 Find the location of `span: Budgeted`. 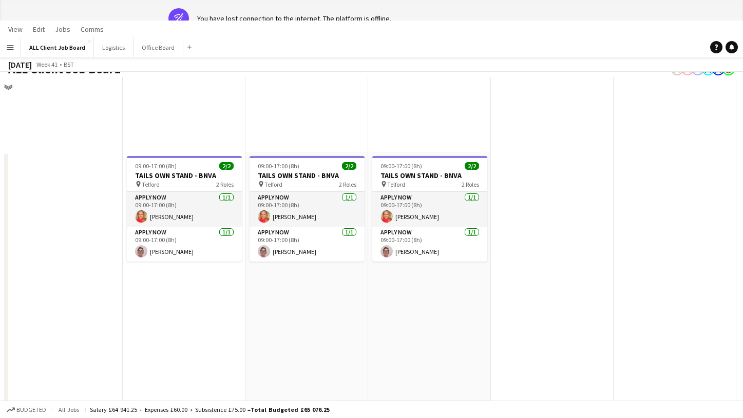

span: Budgeted is located at coordinates (31, 410).